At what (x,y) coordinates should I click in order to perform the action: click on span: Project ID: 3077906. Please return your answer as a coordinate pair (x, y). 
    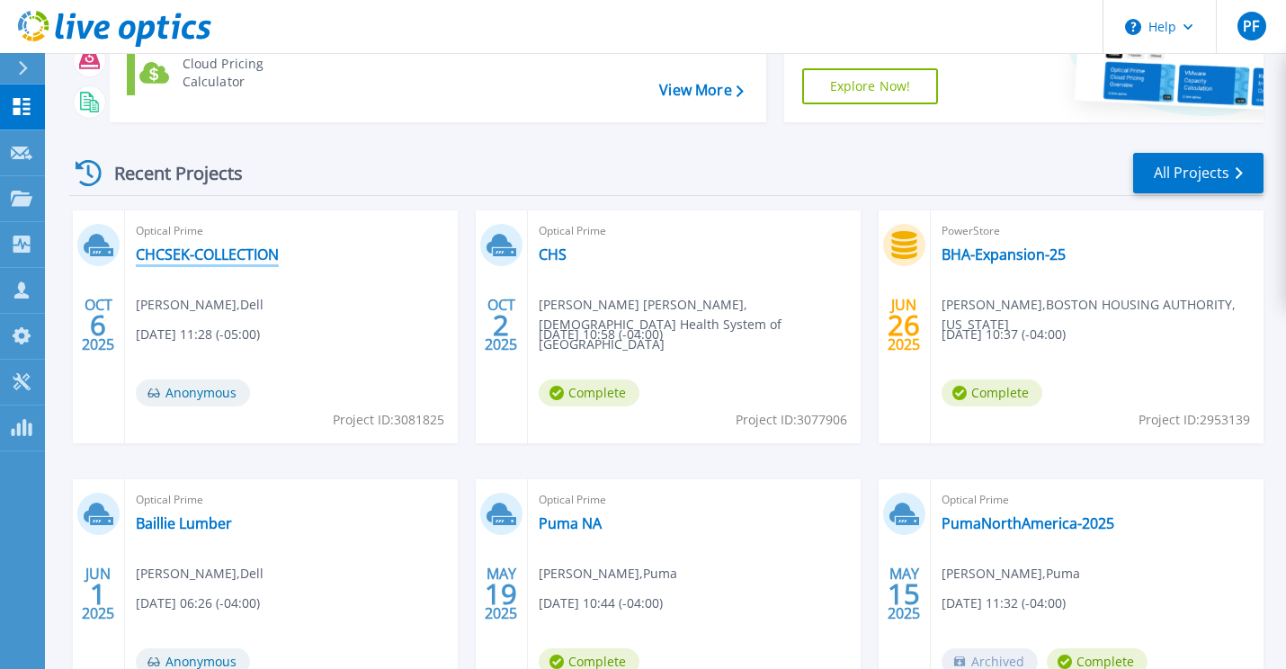
    Looking at the image, I should click on (791, 420).